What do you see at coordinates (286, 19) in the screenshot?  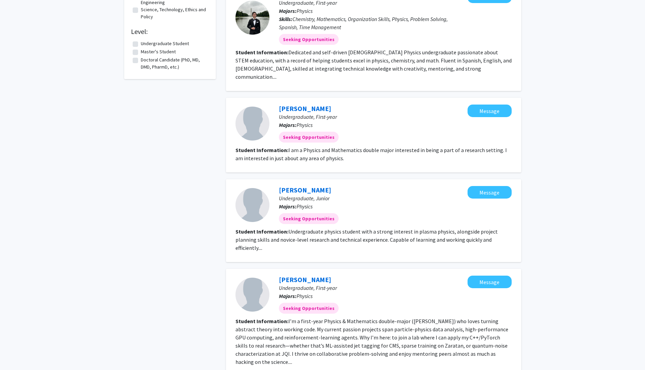 I see `b: Skills:` at bounding box center [286, 19].